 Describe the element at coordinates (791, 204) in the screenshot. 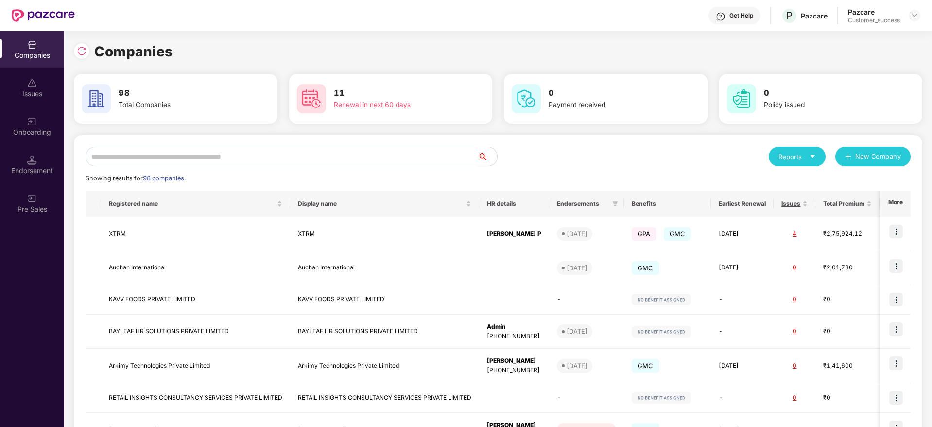

I see `span: Issues` at that location.